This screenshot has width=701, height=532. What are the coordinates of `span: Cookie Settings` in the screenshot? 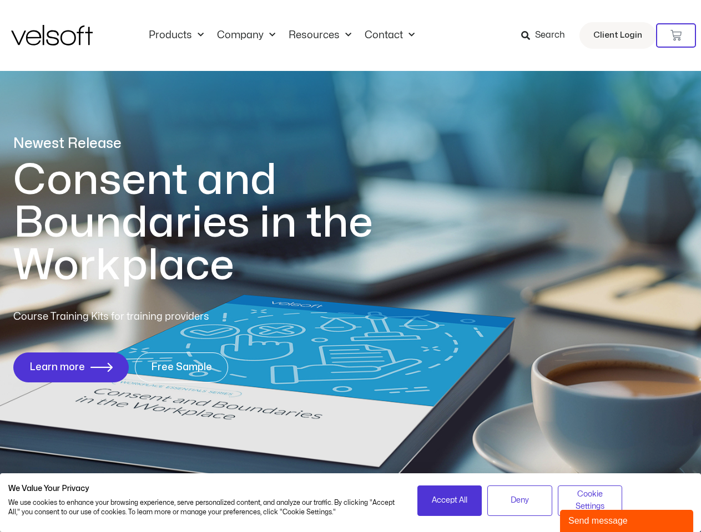 It's located at (590, 501).